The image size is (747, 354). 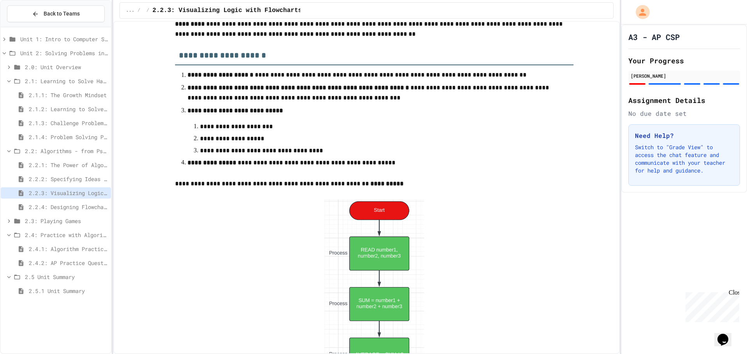 I want to click on span: 2.2: Algorithms - from Pseudocode to Flowcharts, so click(x=66, y=151).